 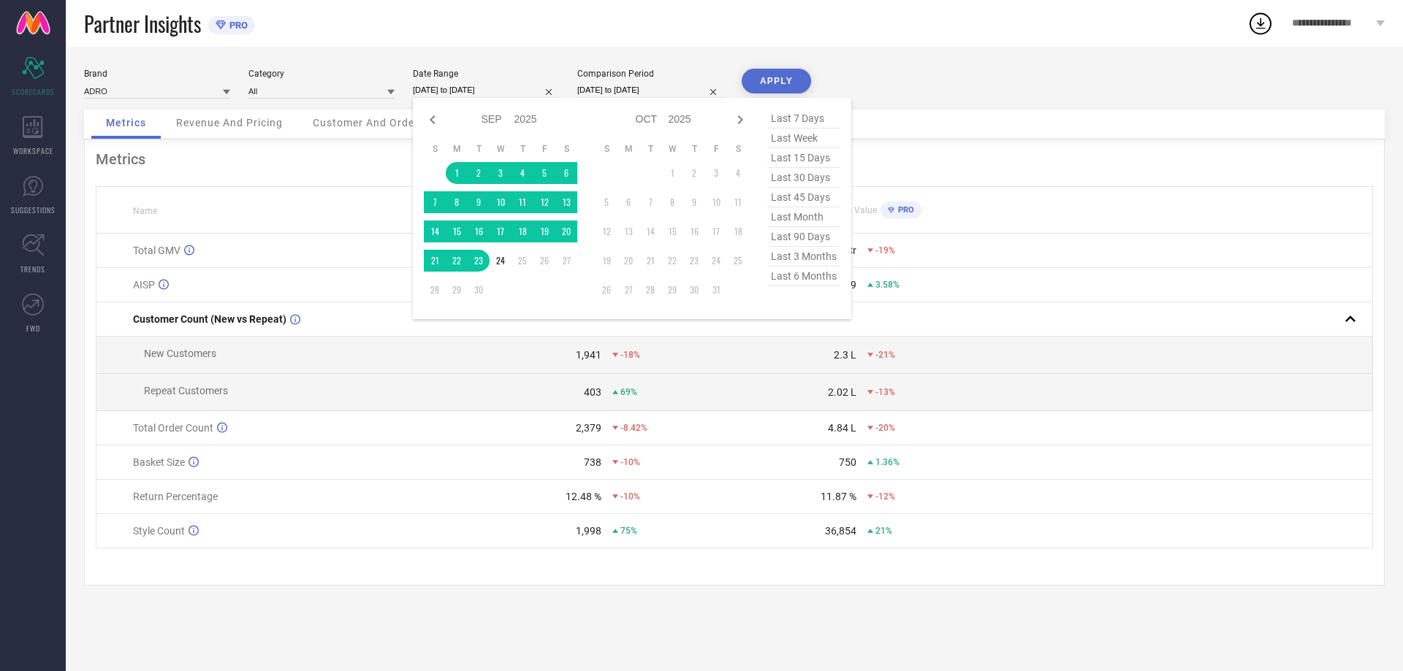 What do you see at coordinates (606, 202) in the screenshot?
I see `td: Sun Oct 05 2025` at bounding box center [606, 202].